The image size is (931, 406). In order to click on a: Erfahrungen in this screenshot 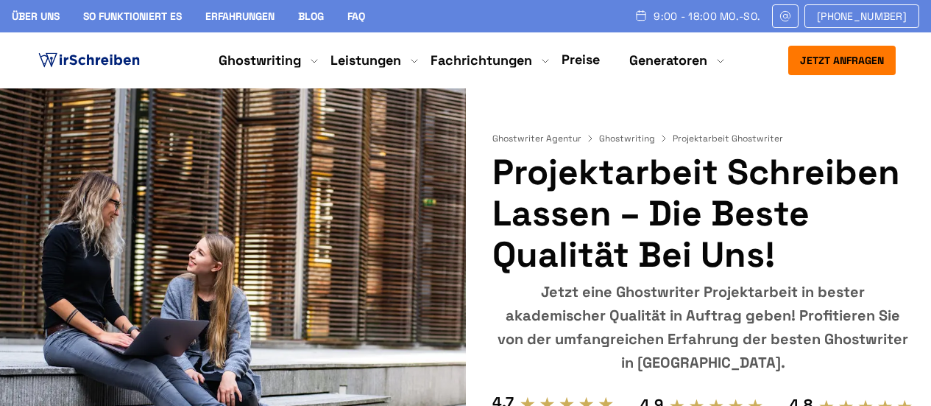, I will do `click(240, 16)`.